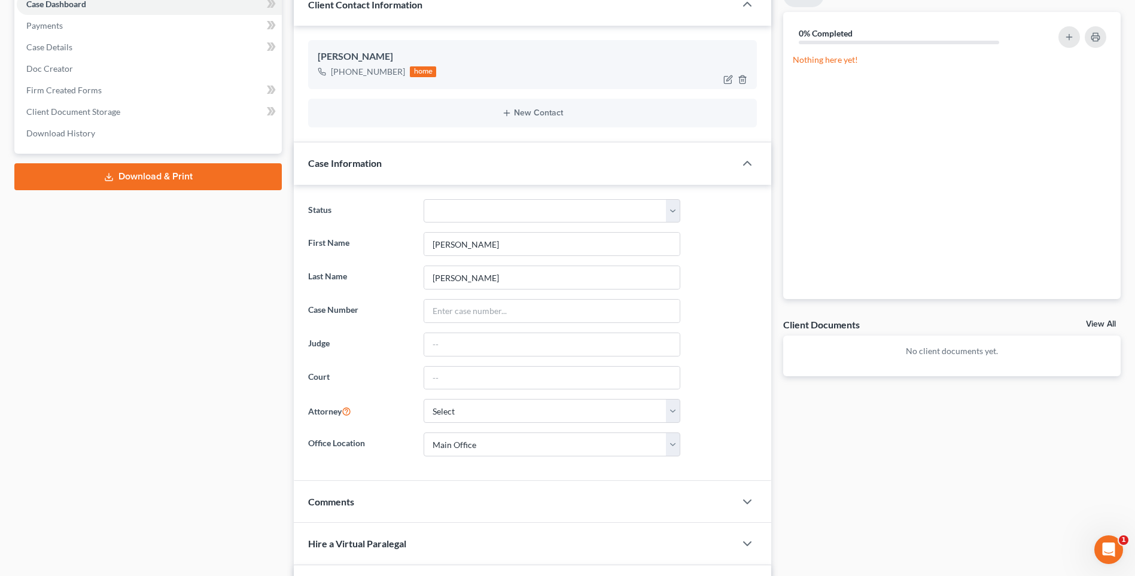 The height and width of the screenshot is (576, 1135). What do you see at coordinates (50, 68) in the screenshot?
I see `span: Doc Creator` at bounding box center [50, 68].